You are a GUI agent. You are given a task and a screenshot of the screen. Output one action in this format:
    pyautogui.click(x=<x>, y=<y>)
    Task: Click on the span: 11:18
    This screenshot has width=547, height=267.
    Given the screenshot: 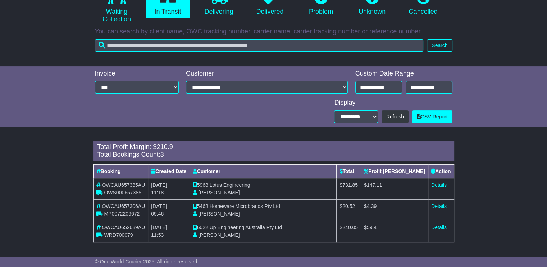 What is the action you would take?
    pyautogui.click(x=157, y=193)
    